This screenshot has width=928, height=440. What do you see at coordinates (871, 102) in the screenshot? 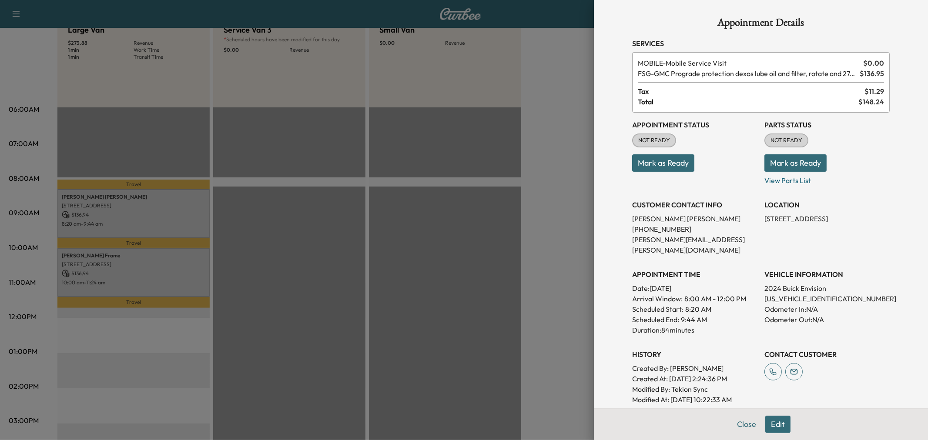
I see `span: $ 148.24` at bounding box center [871, 102].